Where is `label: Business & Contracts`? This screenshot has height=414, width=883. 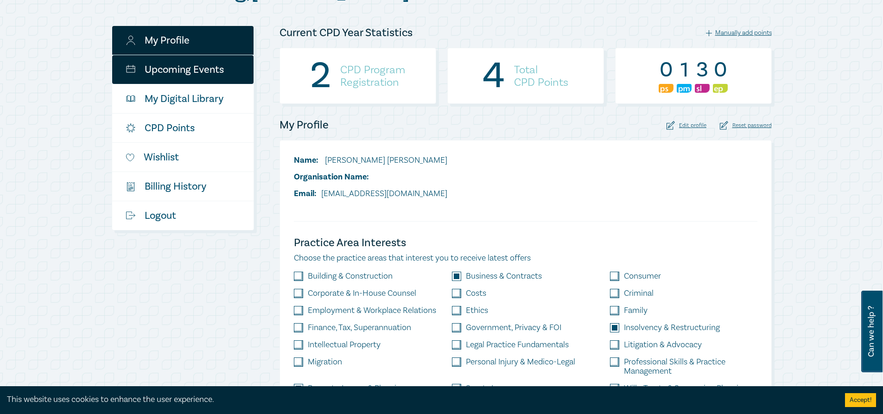
label: Business & Contracts is located at coordinates (504, 276).